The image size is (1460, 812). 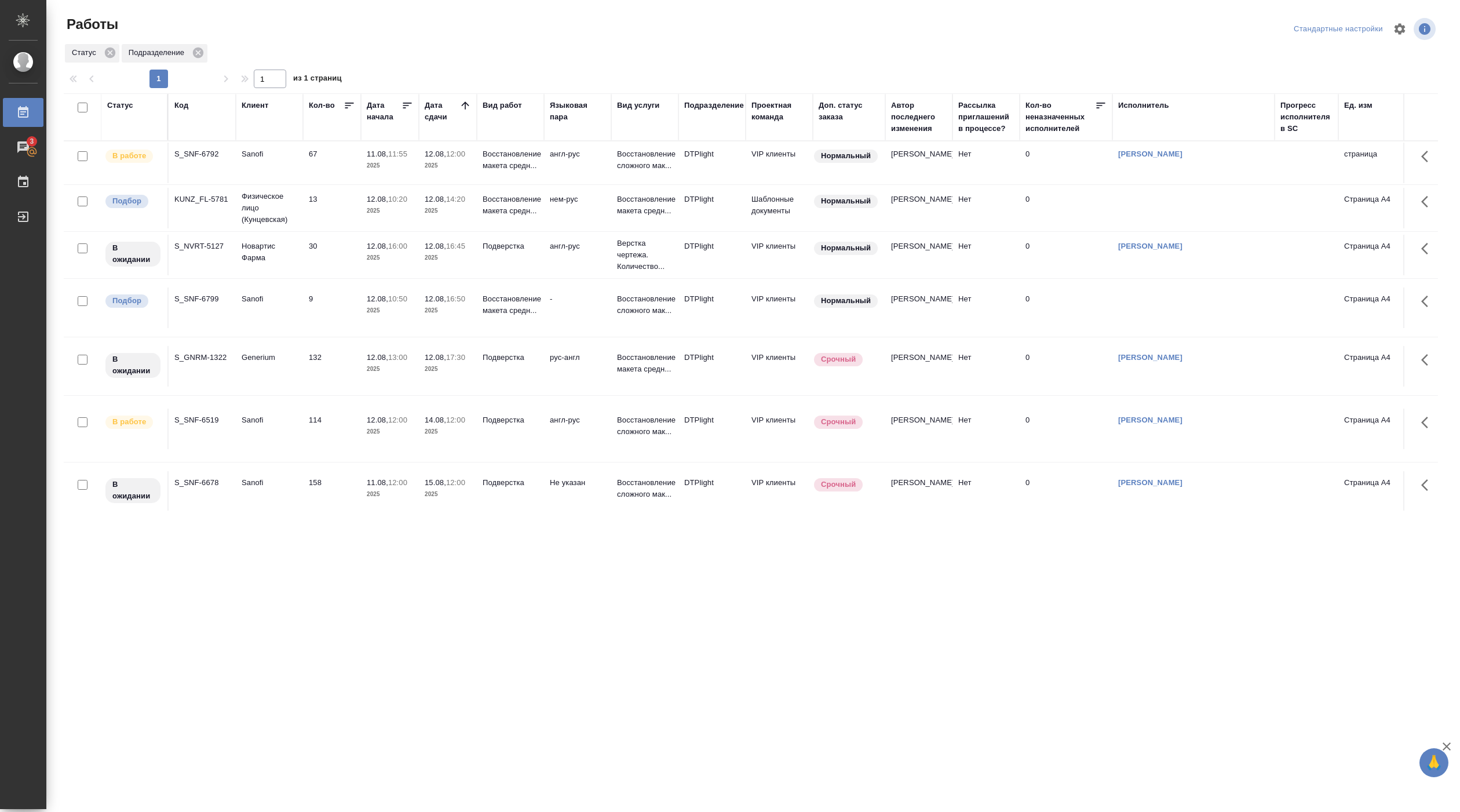 I want to click on div: Кол-во неназначенных исполнителей, so click(x=1061, y=117).